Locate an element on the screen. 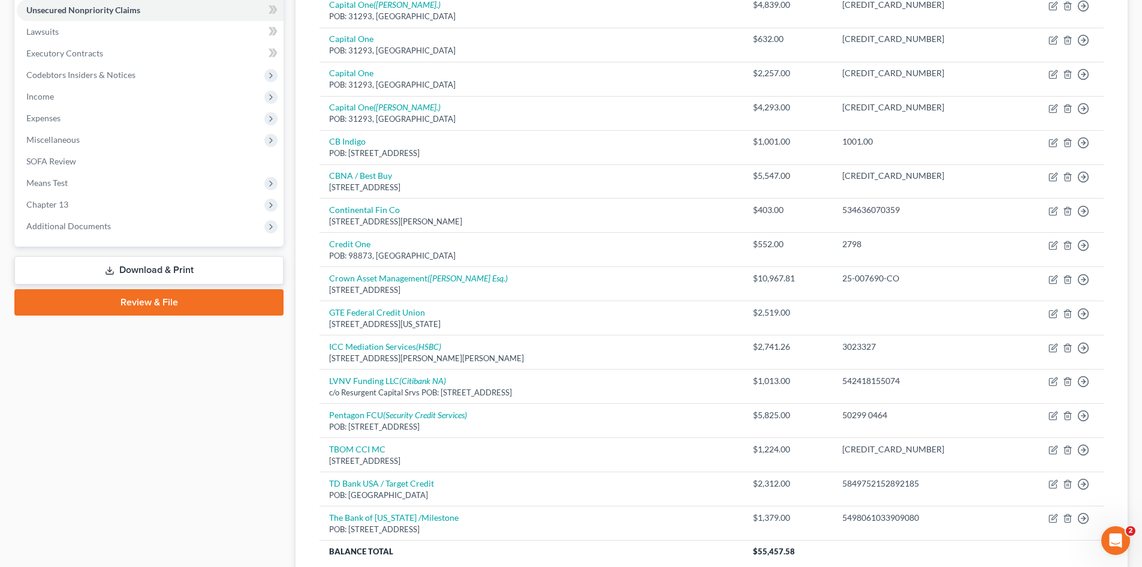 This screenshot has height=567, width=1142. div: $1,224.00 is located at coordinates (788, 449).